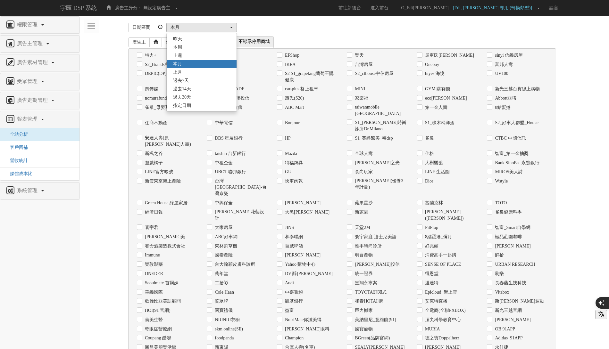  Describe the element at coordinates (16, 147) in the screenshot. I see `a: 客戶回補` at that location.